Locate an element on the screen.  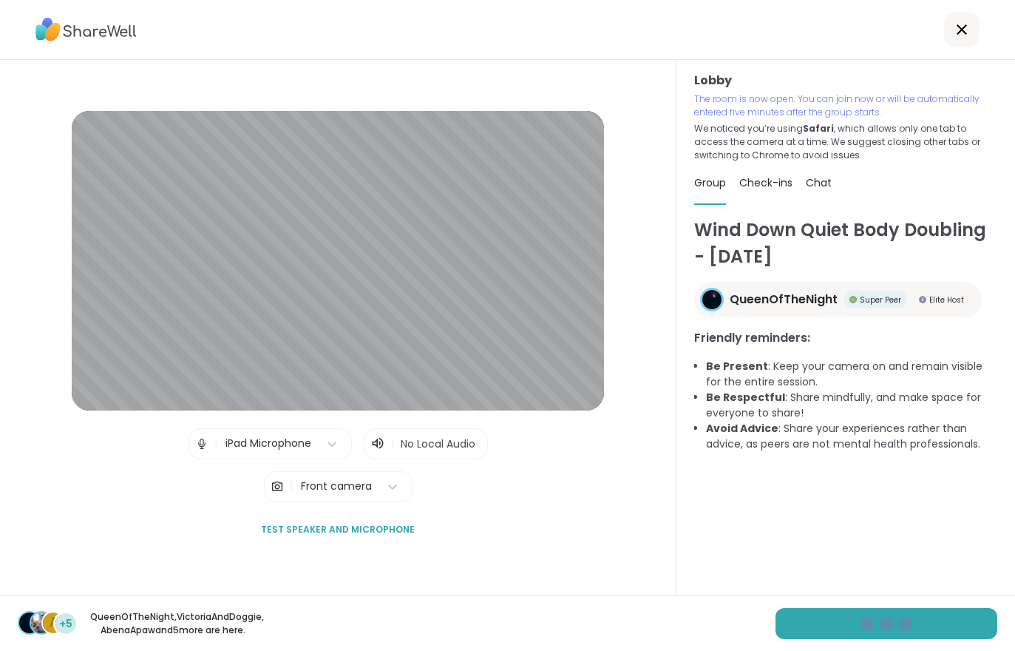
span: Test speaker and microphone is located at coordinates (338, 530).